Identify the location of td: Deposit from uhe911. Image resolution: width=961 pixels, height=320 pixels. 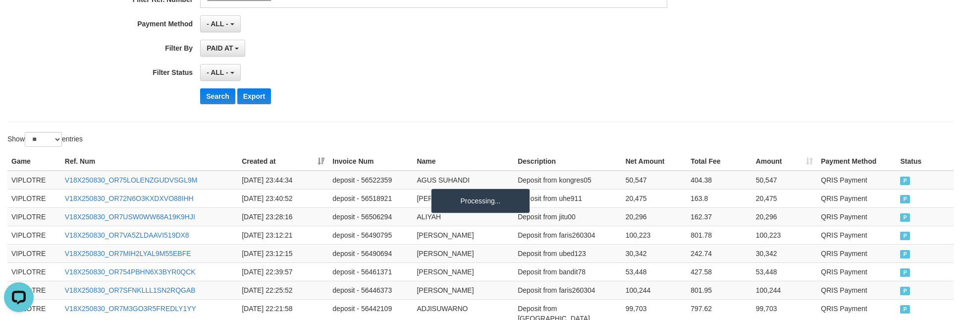
(567, 198).